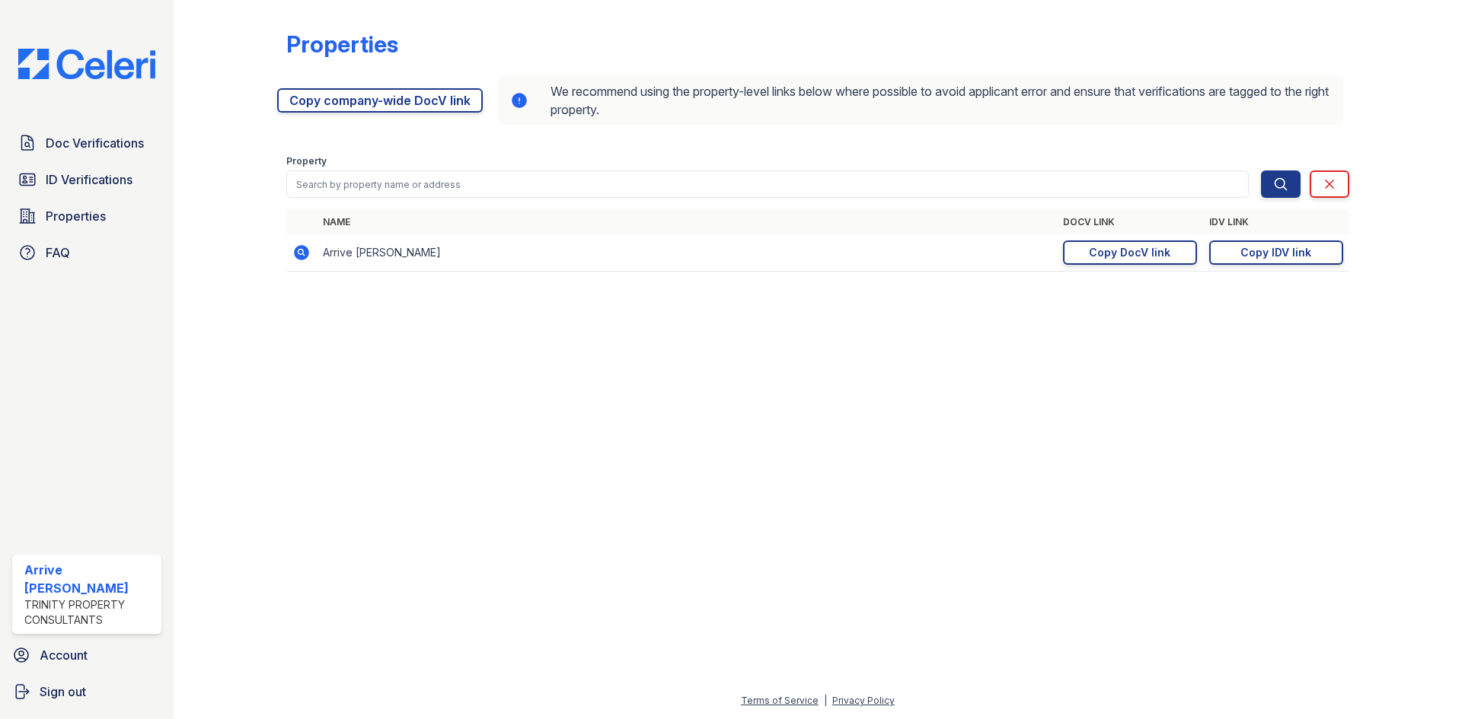 The width and height of the screenshot is (1462, 719). Describe the element at coordinates (87, 655) in the screenshot. I see `a: Account` at that location.